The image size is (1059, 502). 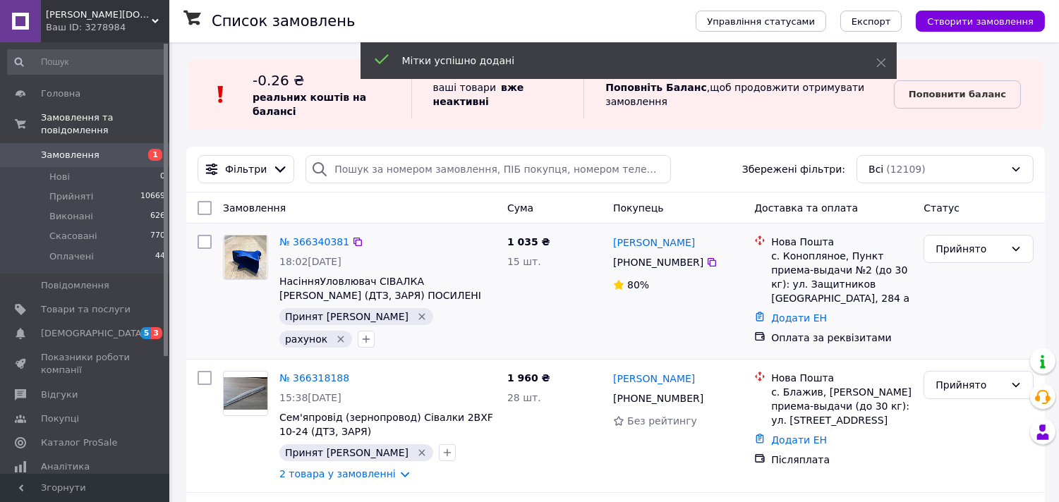 What do you see at coordinates (314, 378) in the screenshot?
I see `a: № 366318188` at bounding box center [314, 378].